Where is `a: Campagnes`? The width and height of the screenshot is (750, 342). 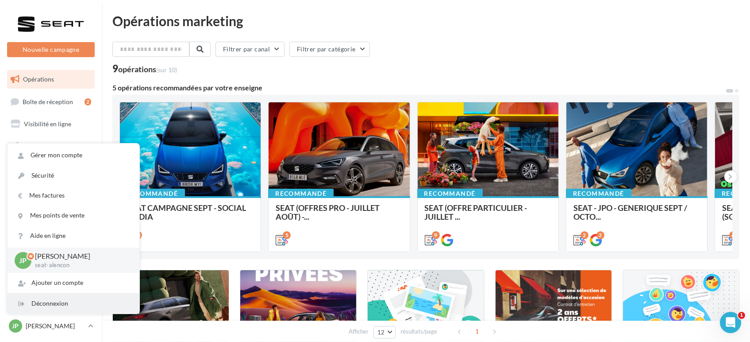 a: Campagnes is located at coordinates (51, 146).